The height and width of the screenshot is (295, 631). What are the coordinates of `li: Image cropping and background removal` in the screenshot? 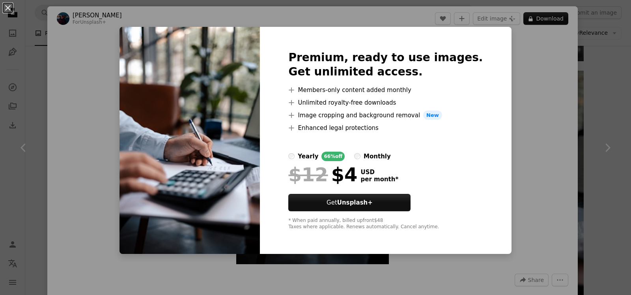 It's located at (386, 115).